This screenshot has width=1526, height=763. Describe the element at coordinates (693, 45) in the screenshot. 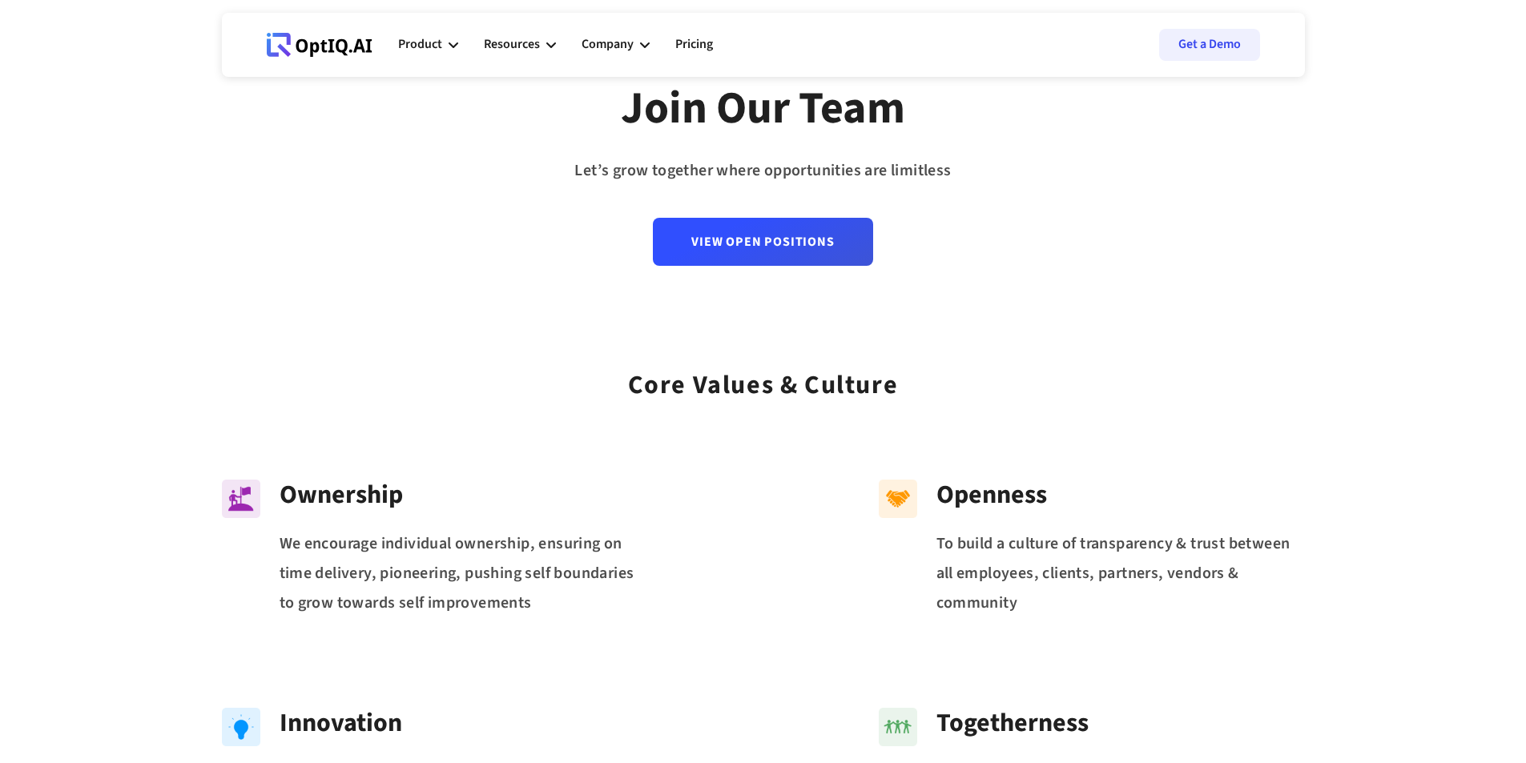

I see `a: Pricing` at that location.